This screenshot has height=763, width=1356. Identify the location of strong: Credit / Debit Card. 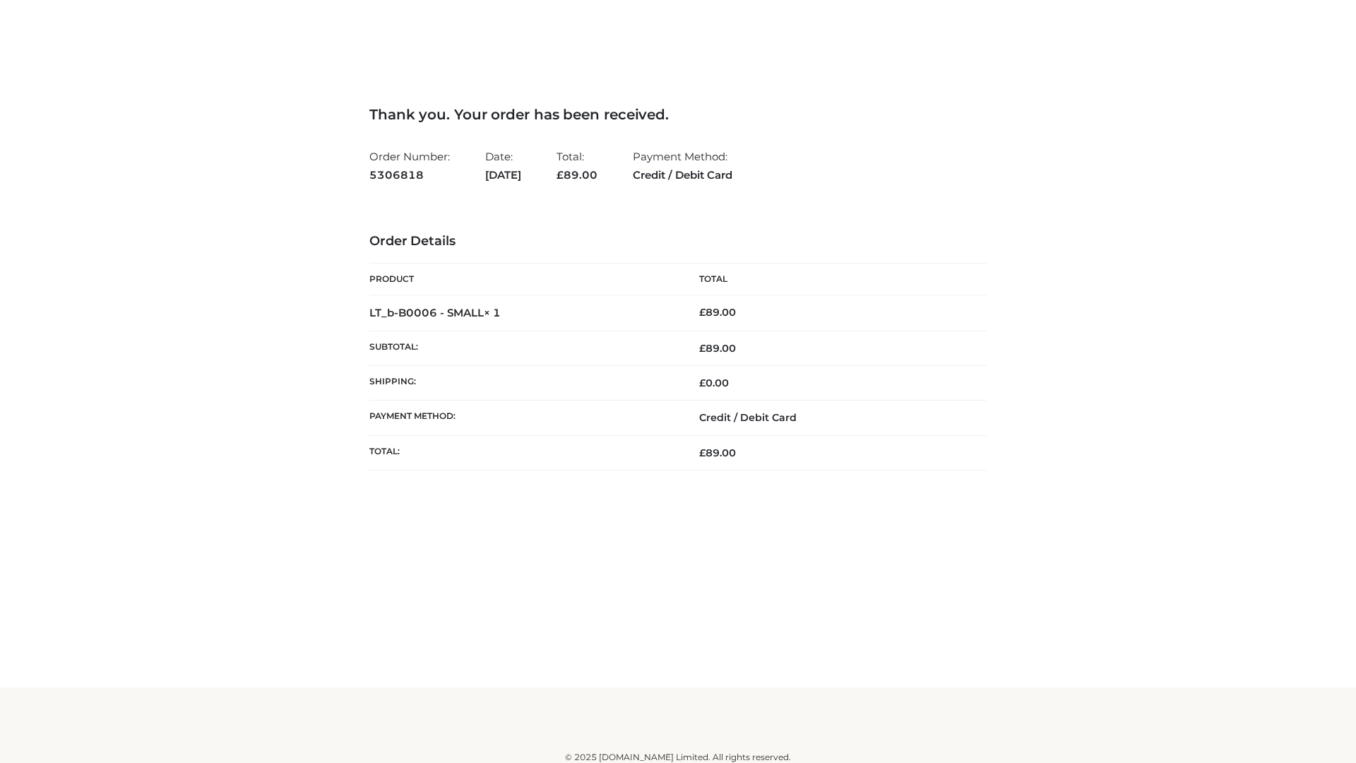
(682, 175).